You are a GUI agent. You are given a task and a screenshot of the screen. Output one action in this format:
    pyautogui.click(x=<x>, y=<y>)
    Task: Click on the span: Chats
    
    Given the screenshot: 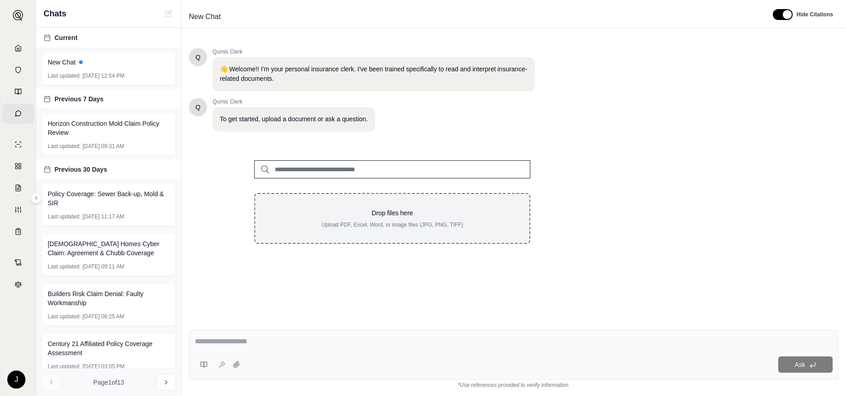 What is the action you would take?
    pyautogui.click(x=55, y=14)
    